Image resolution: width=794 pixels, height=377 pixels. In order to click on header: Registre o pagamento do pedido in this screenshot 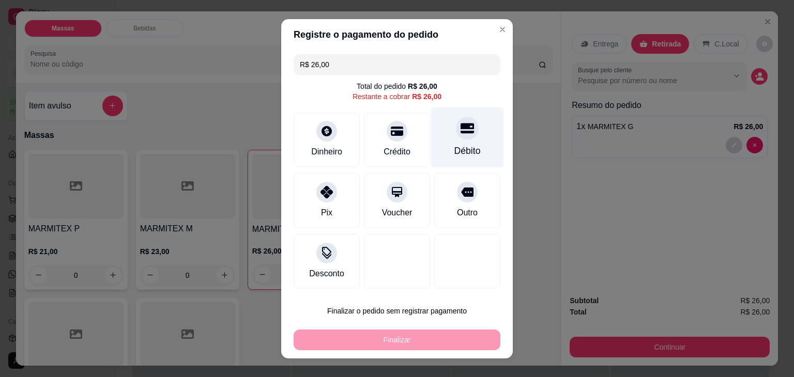, I will do `click(397, 35)`.